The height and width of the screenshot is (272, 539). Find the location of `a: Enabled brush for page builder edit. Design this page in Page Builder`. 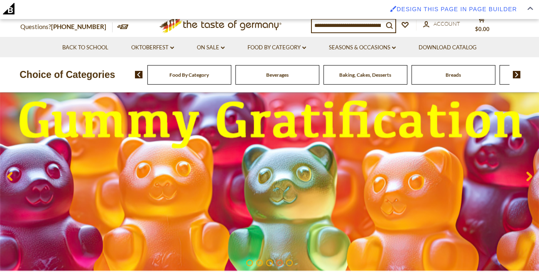

a: Enabled brush for page builder edit. Design this page in Page Builder is located at coordinates (453, 9).